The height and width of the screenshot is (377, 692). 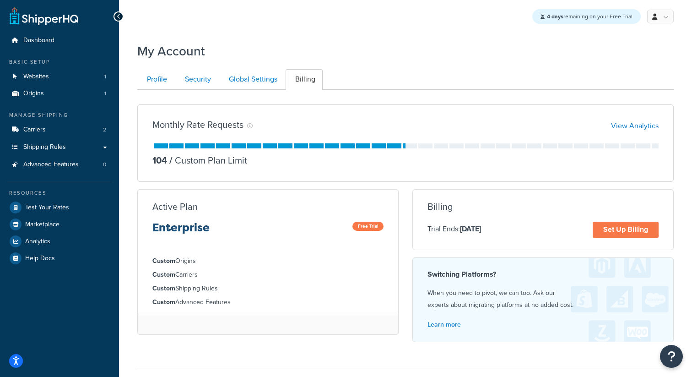 I want to click on span: Test Your Rates, so click(x=47, y=207).